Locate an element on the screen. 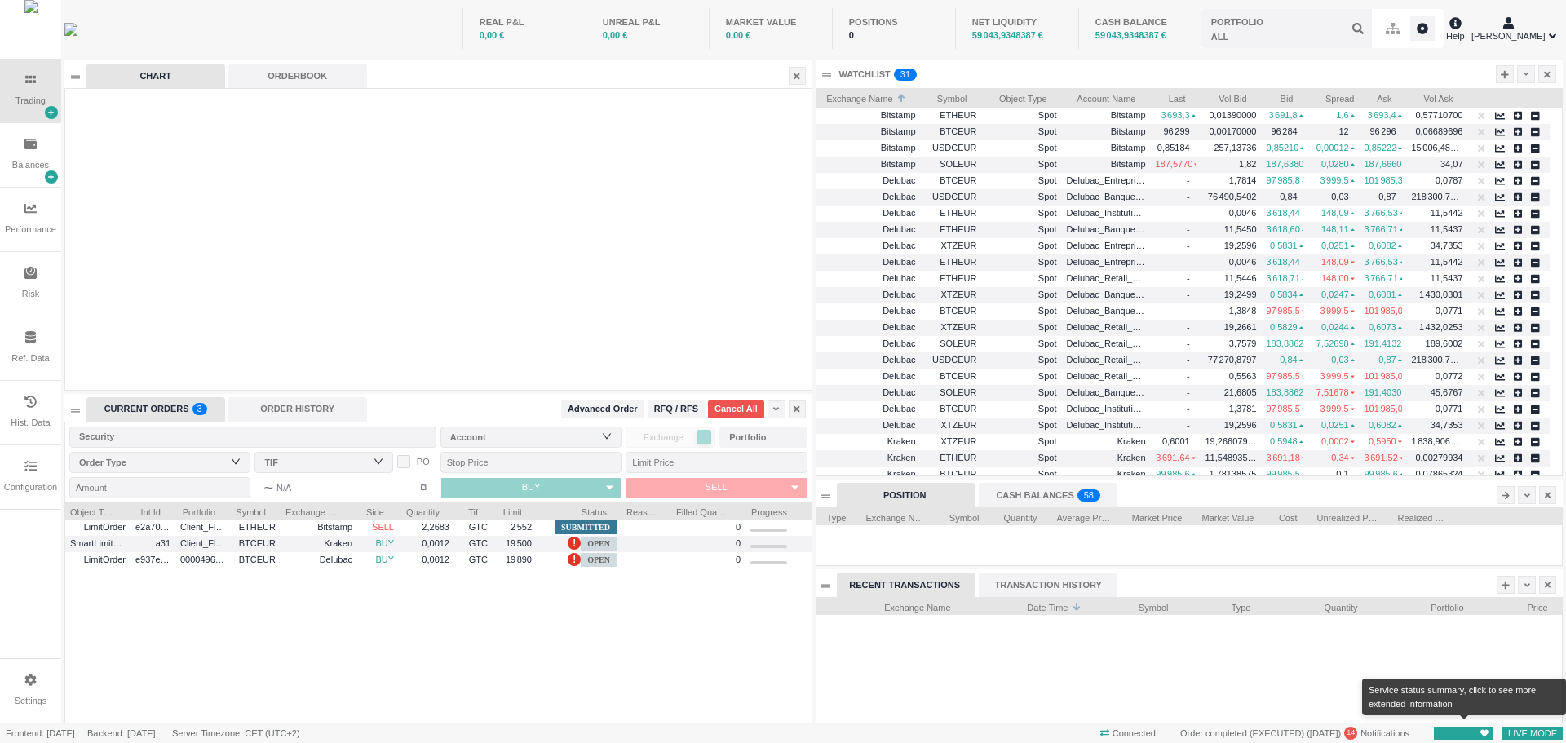 This screenshot has height=743, width=1566. span: Client_Flow is located at coordinates (202, 543).